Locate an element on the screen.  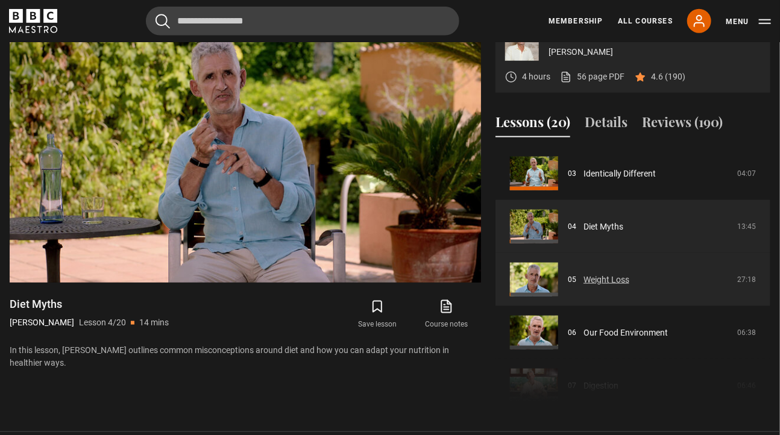
p: 4 hours is located at coordinates (536, 77).